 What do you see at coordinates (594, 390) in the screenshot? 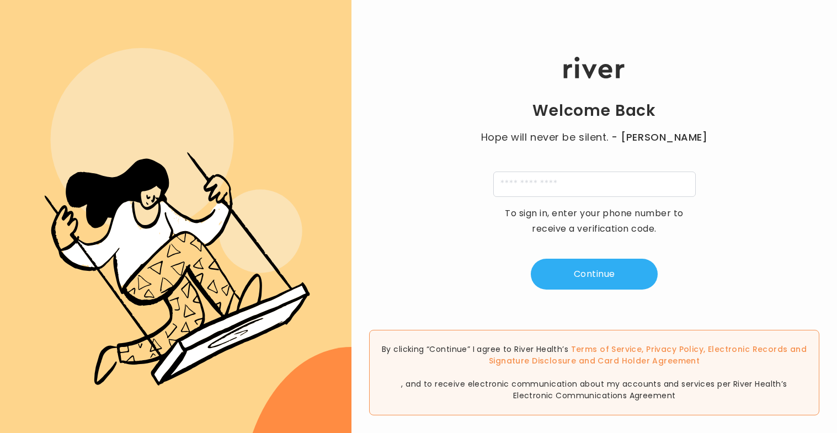
I see `span: , and to receive electronic communication about my accounts and services per River Health’s Elect...` at bounding box center [594, 390].